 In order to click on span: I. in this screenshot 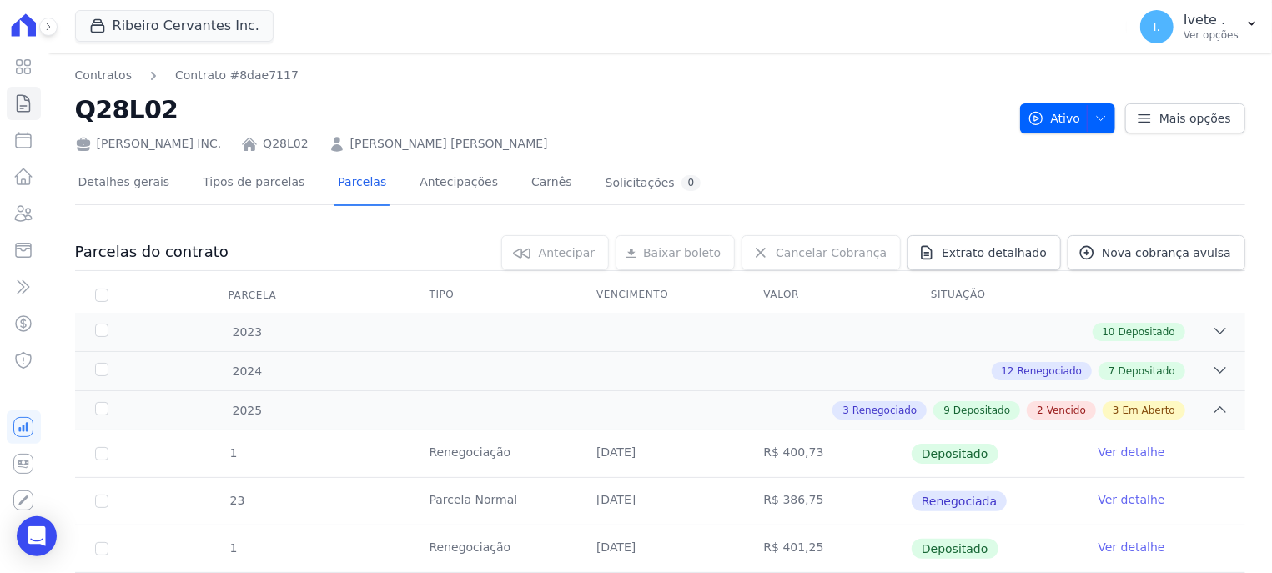, I will do `click(1157, 27)`.